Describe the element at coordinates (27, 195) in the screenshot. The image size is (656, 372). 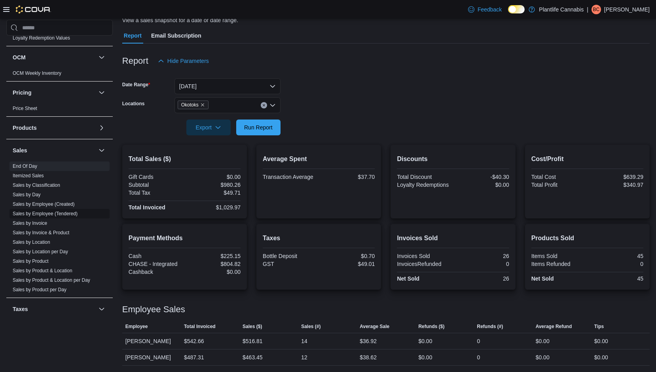
I see `span: Sales by Day` at that location.